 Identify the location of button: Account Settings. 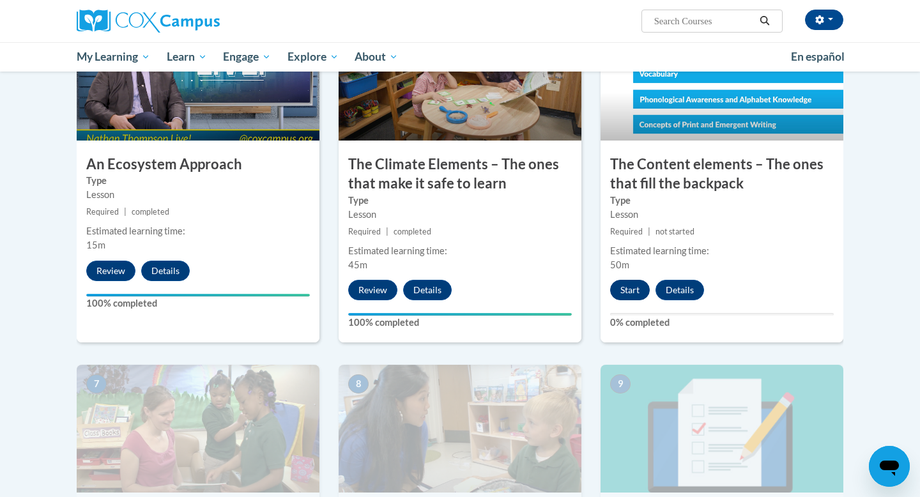
(824, 20).